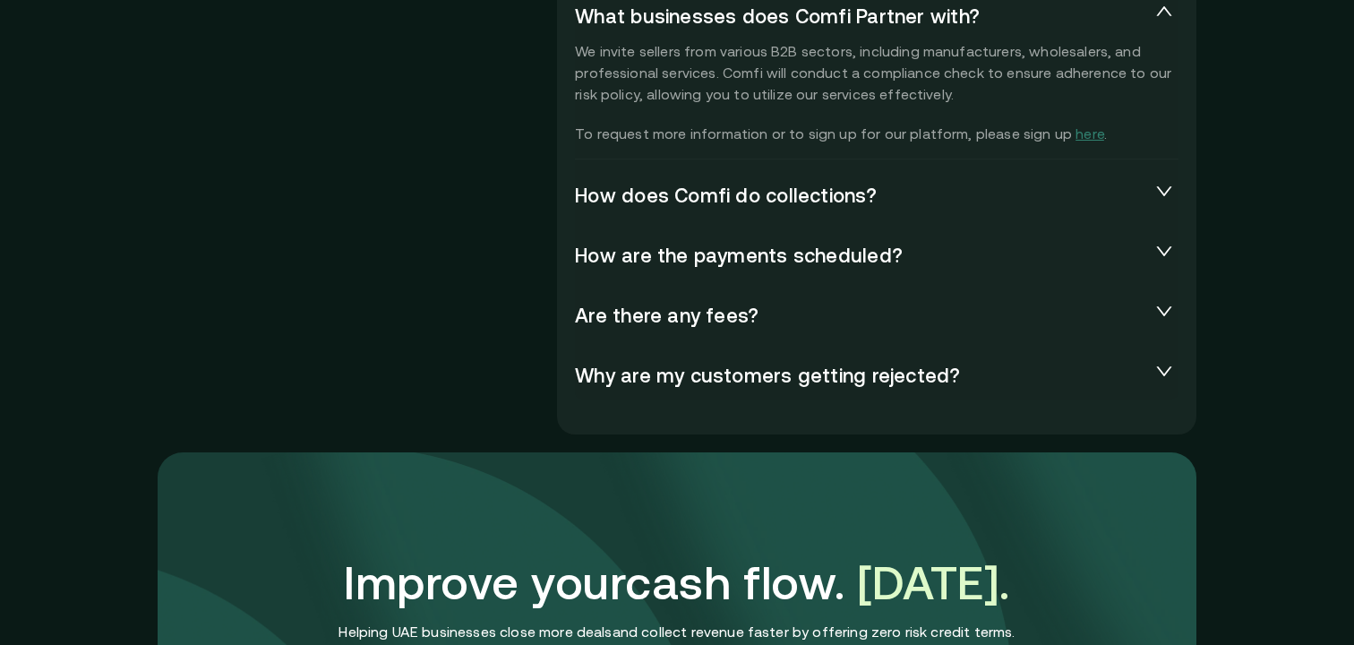  What do you see at coordinates (676, 631) in the screenshot?
I see `p: Helping UAE businesses close more deals and collect revenue faster by offering zero risk credit t...` at bounding box center [676, 631].